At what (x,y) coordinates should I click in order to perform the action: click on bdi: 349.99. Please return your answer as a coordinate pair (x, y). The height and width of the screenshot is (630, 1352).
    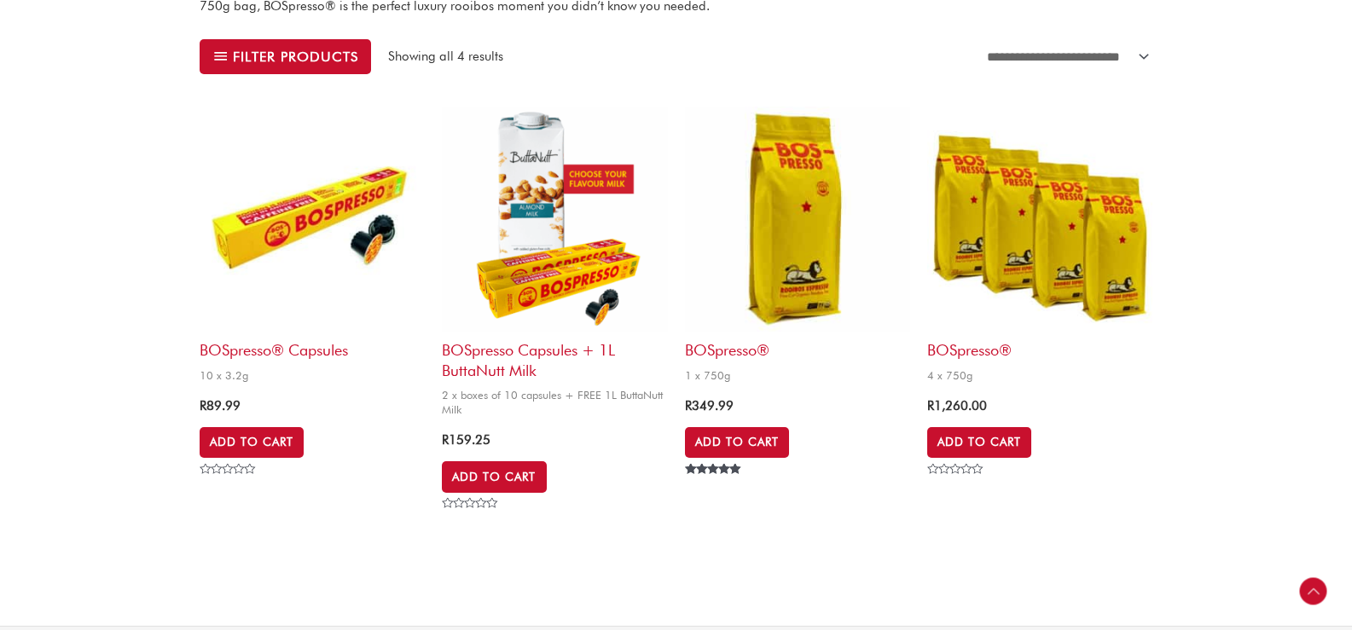
    Looking at the image, I should click on (709, 406).